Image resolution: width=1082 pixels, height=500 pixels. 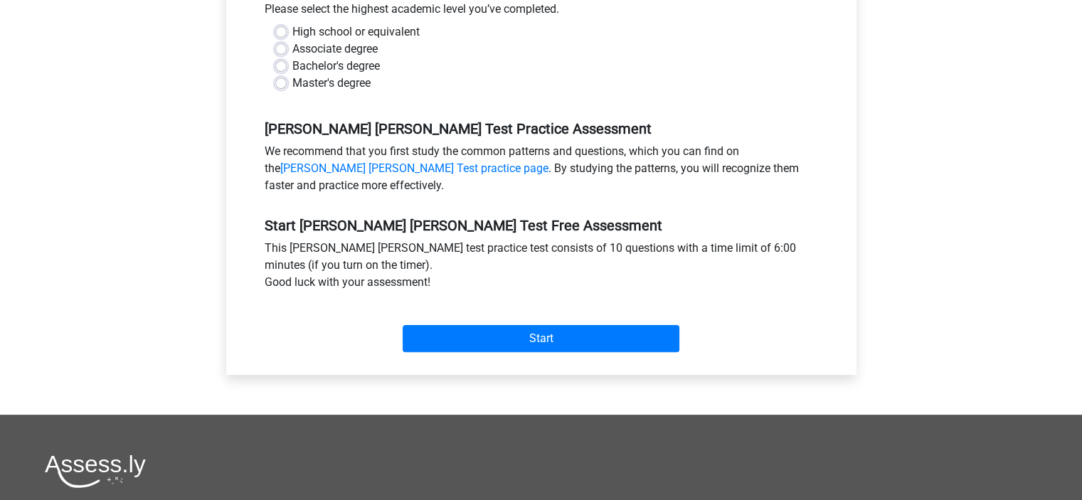 What do you see at coordinates (541, 339) in the screenshot?
I see `input: Start` at bounding box center [541, 339].